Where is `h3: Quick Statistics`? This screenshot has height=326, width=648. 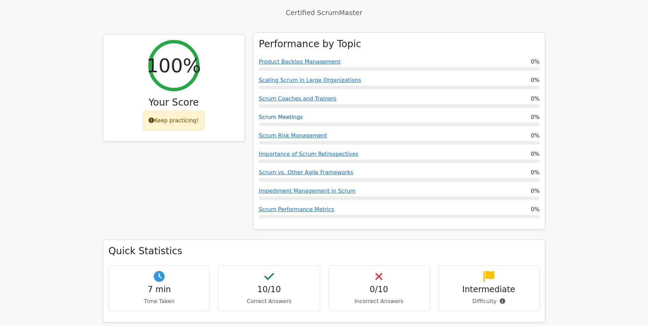
h3: Quick Statistics is located at coordinates (324, 251).